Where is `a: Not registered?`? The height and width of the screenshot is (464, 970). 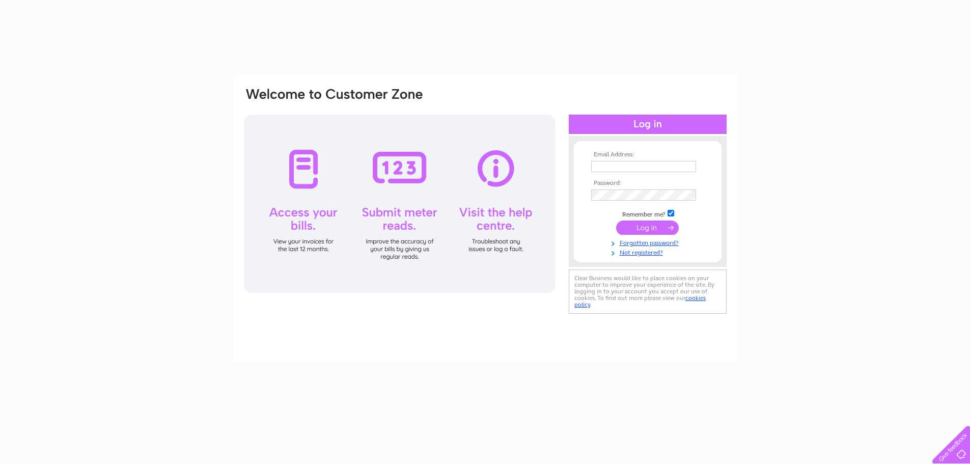
a: Not registered? is located at coordinates (649, 251).